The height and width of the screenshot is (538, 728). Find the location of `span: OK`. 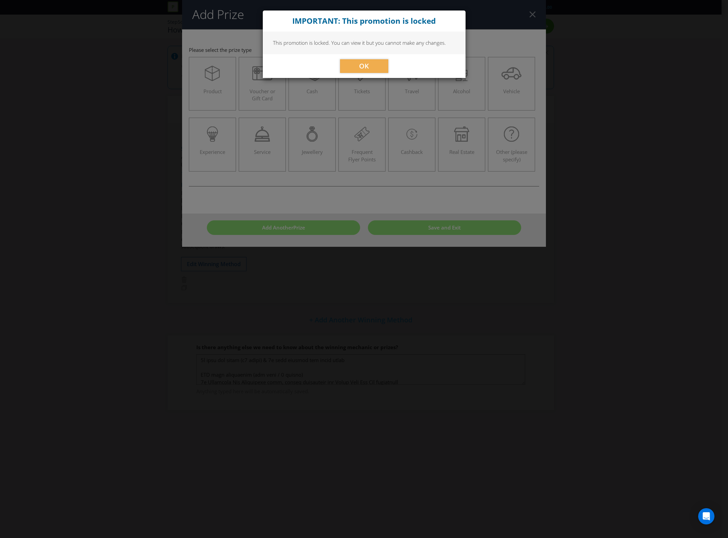

span: OK is located at coordinates (364, 66).